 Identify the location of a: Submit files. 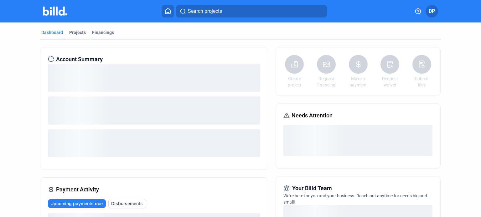
(421, 82).